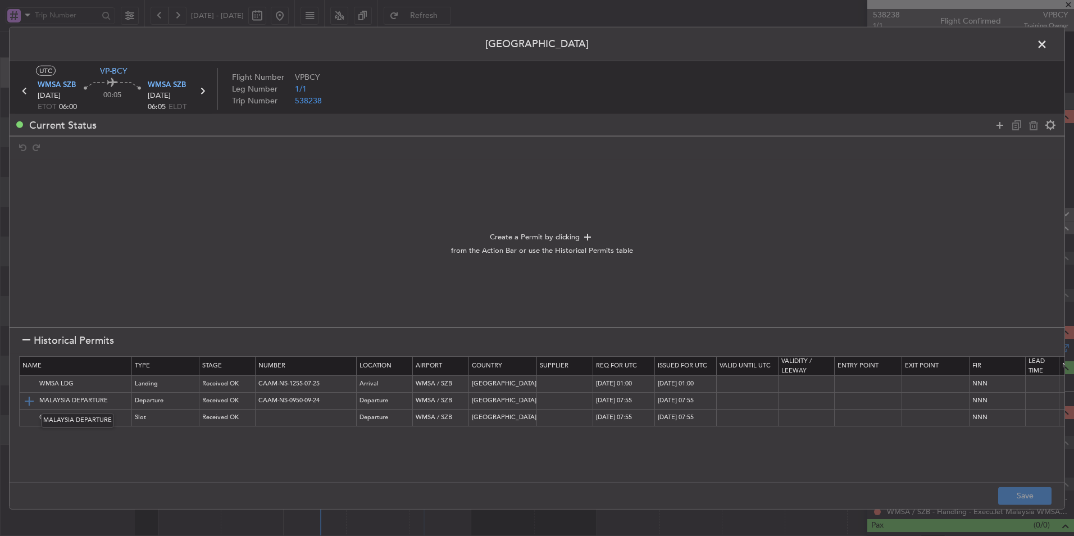  What do you see at coordinates (542, 251) in the screenshot?
I see `p: from the Action Bar or use the Historical Permits table` at bounding box center [542, 251].